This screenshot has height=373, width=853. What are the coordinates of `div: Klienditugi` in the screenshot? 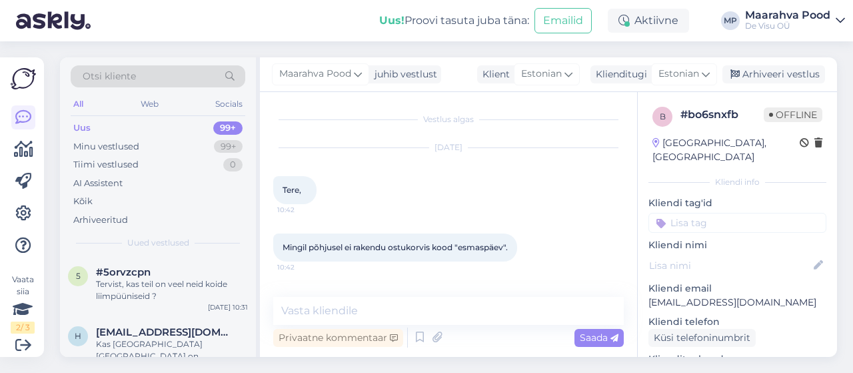 It's located at (618, 74).